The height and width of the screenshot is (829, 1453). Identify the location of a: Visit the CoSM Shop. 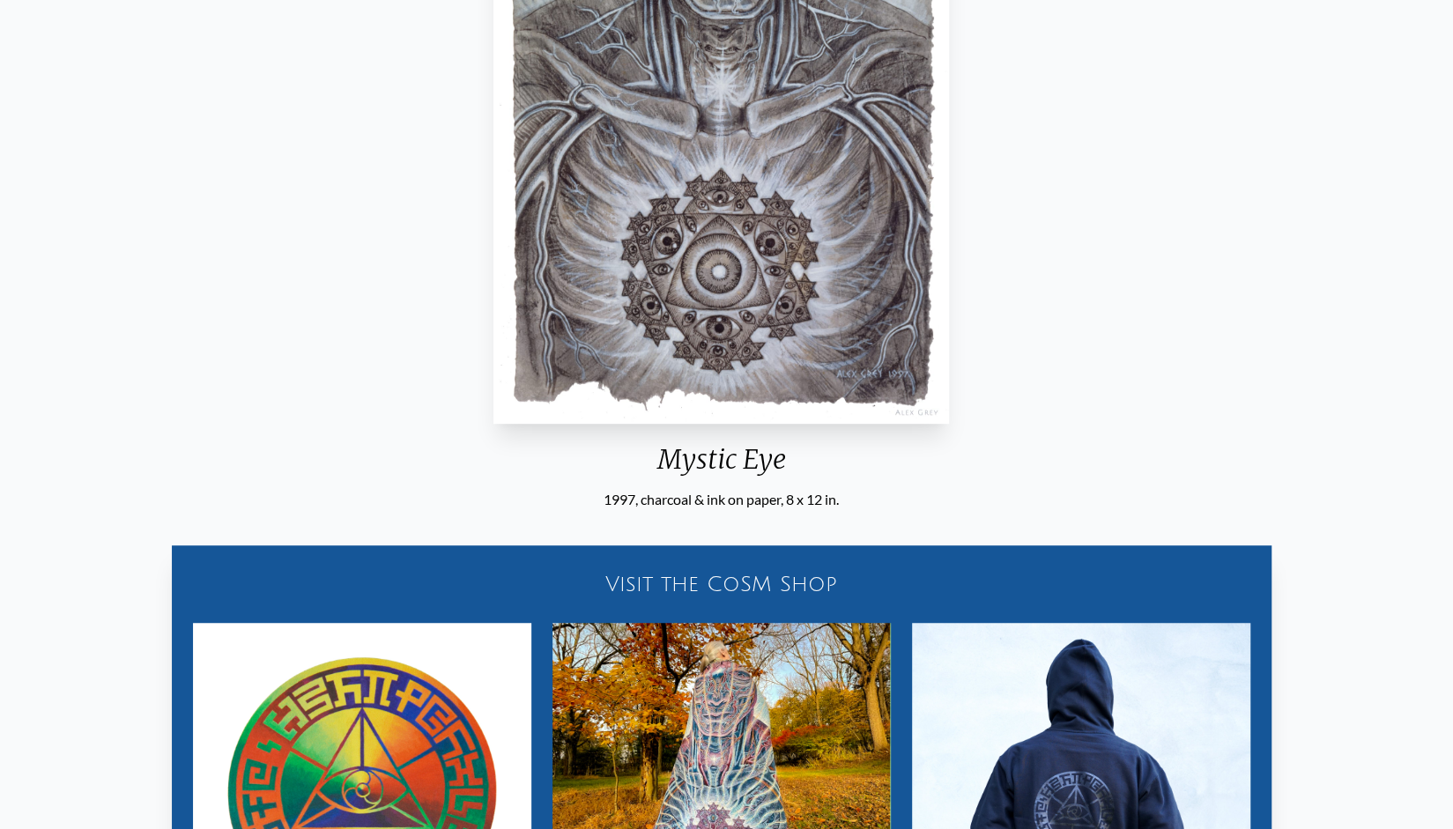
(721, 584).